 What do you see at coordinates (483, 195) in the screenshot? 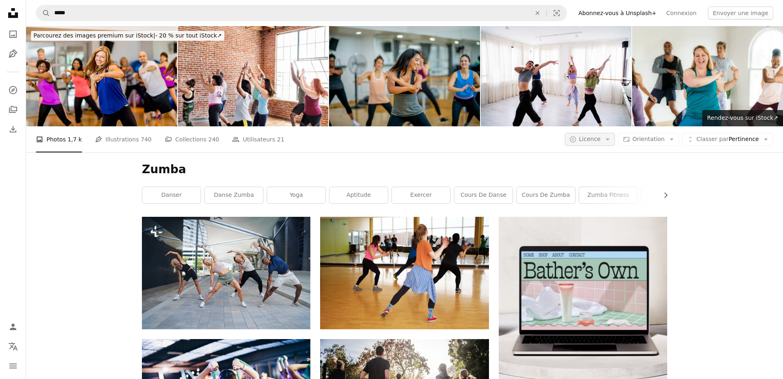
I see `a: Cours de danse` at bounding box center [483, 195].